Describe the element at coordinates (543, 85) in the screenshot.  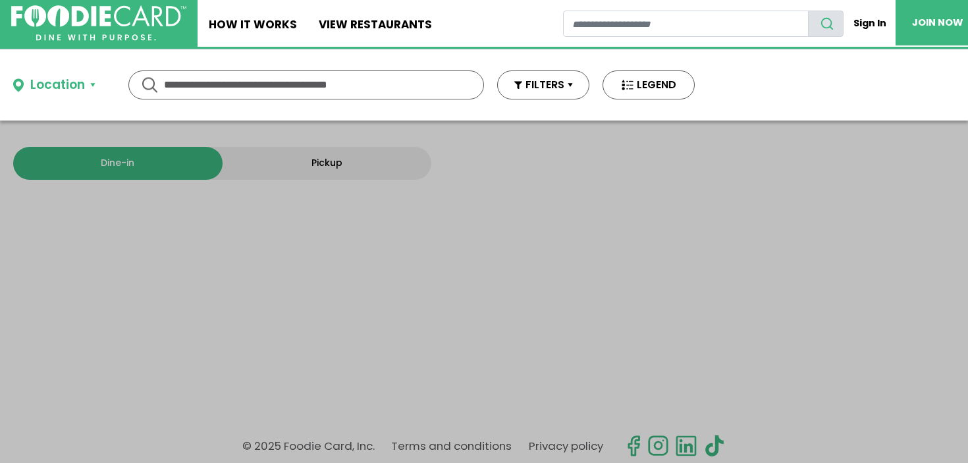
I see `button: FILTERS` at that location.